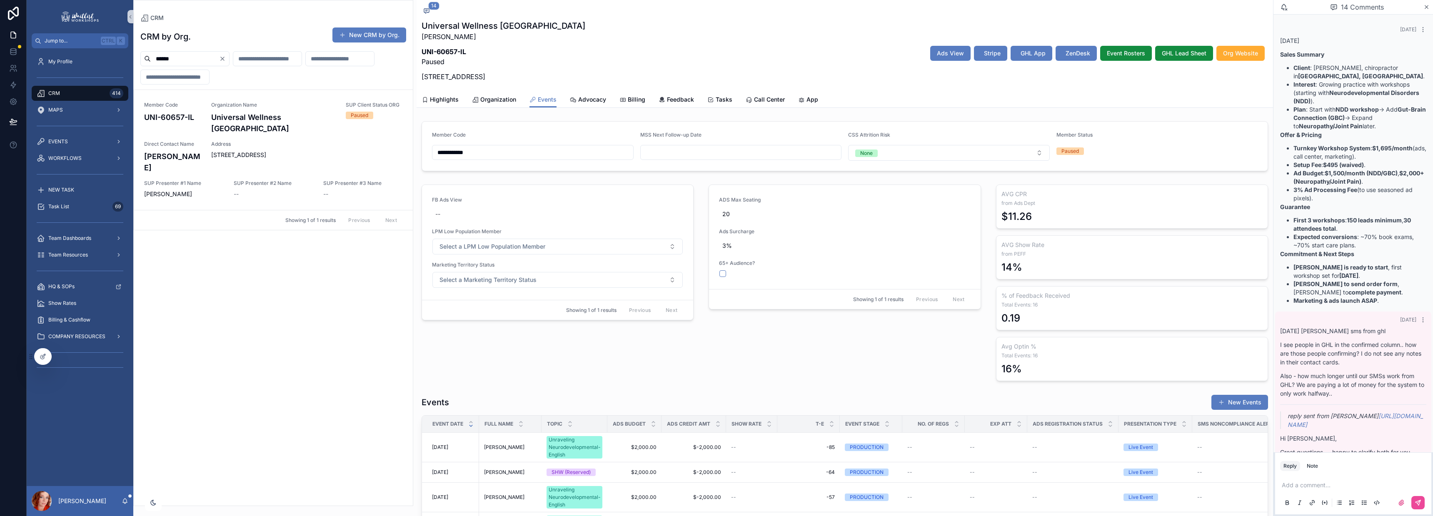 This screenshot has width=1433, height=516. What do you see at coordinates (80, 41) in the screenshot?
I see `button: Jump to...CtrlK` at bounding box center [80, 41].